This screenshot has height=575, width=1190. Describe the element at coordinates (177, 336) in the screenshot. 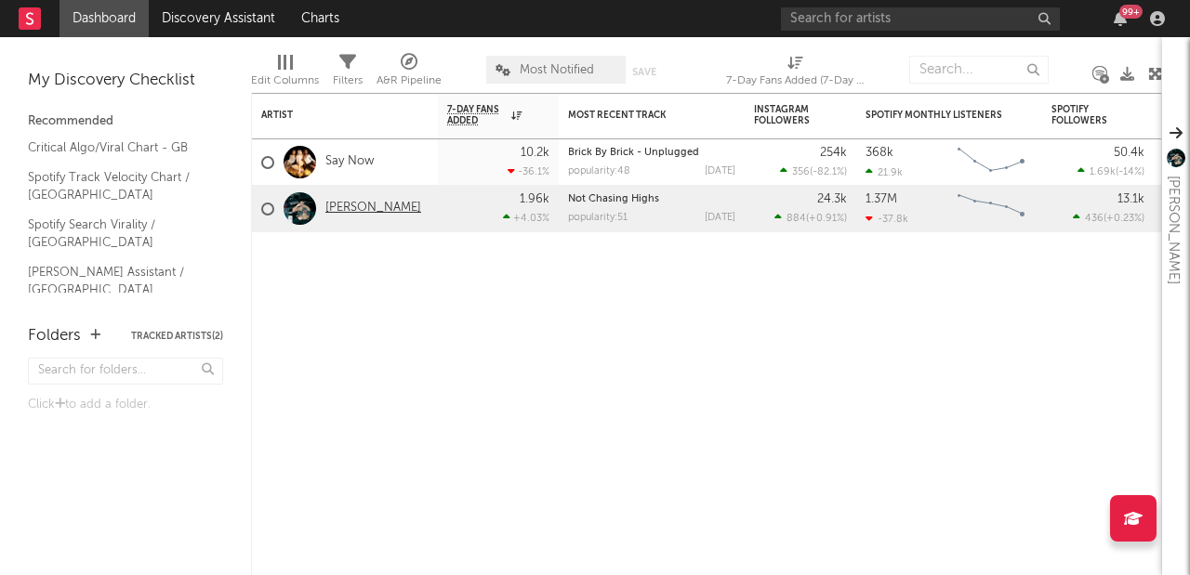

I see `button: Tracked Artists(2)` at that location.